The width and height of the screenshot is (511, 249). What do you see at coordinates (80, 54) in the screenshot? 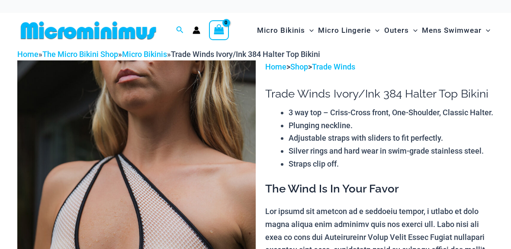
I see `a: The Micro Bikini Shop` at bounding box center [80, 54].